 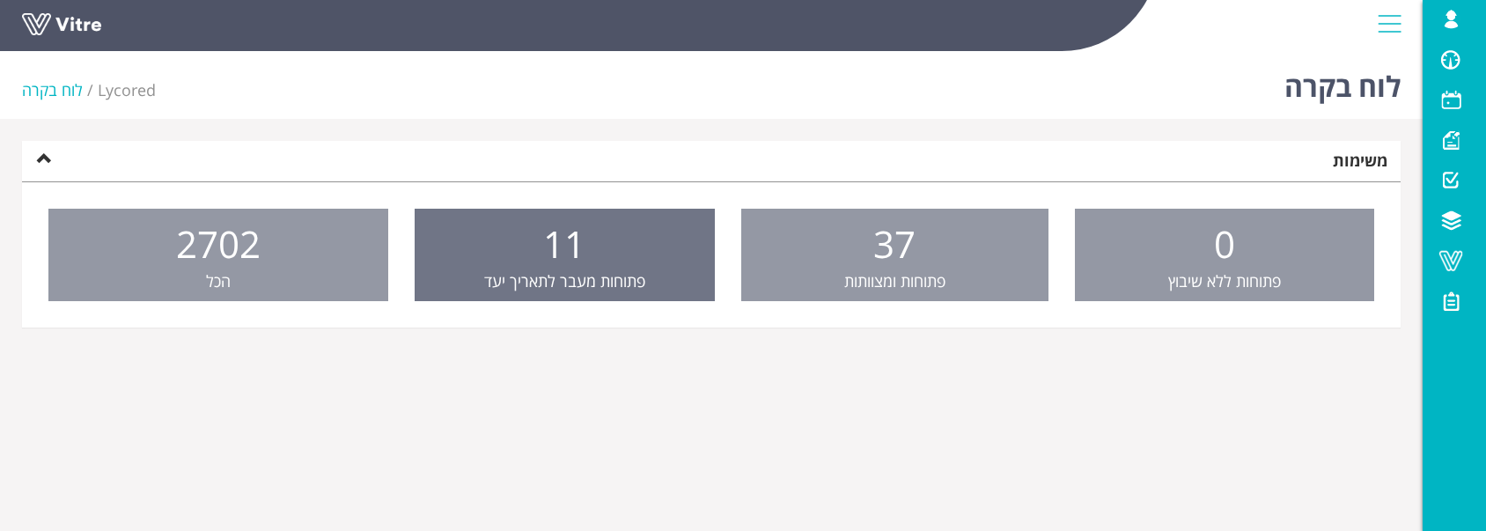 What do you see at coordinates (565, 255) in the screenshot?
I see `a: 11 פתוחות מעבר לתאריך יעד` at bounding box center [565, 255].